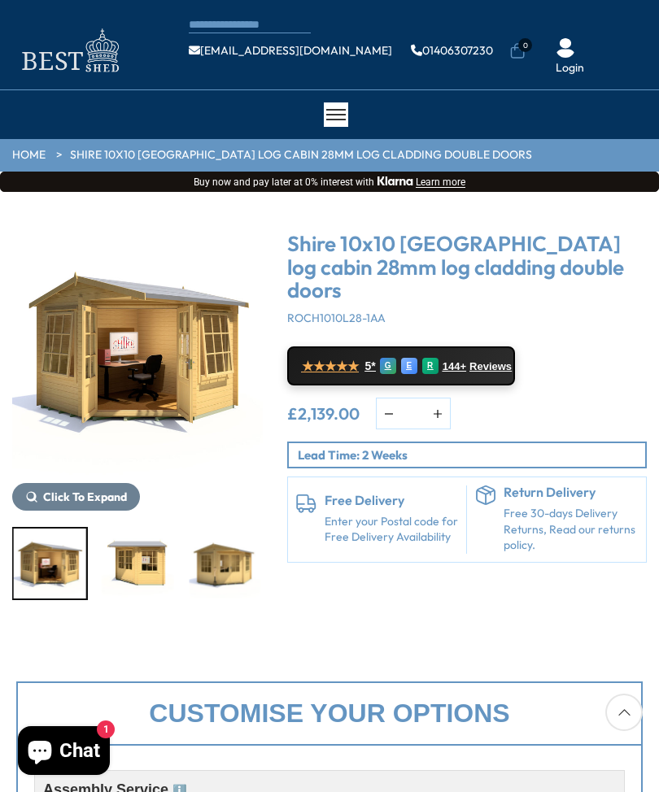 This screenshot has width=659, height=792. Describe the element at coordinates (524, 45) in the screenshot. I see `span: 0` at that location.